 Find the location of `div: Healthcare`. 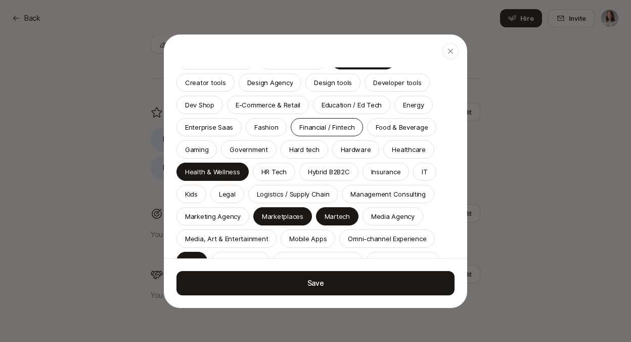

div: Healthcare is located at coordinates (409, 149).